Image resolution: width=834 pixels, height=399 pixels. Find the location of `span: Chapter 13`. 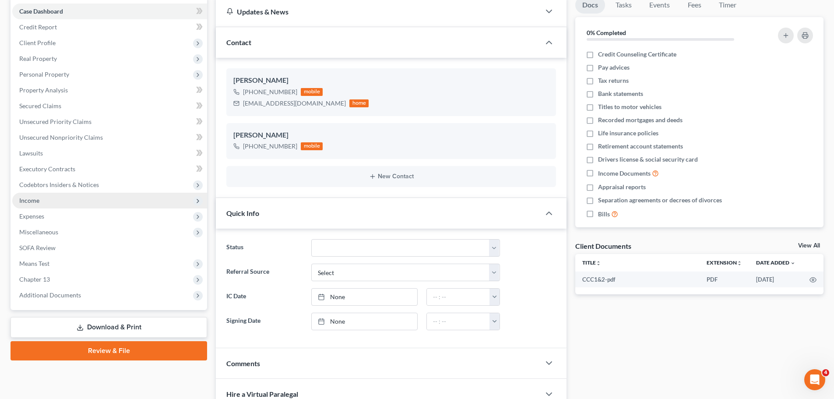

span: Chapter 13 is located at coordinates (35, 279).